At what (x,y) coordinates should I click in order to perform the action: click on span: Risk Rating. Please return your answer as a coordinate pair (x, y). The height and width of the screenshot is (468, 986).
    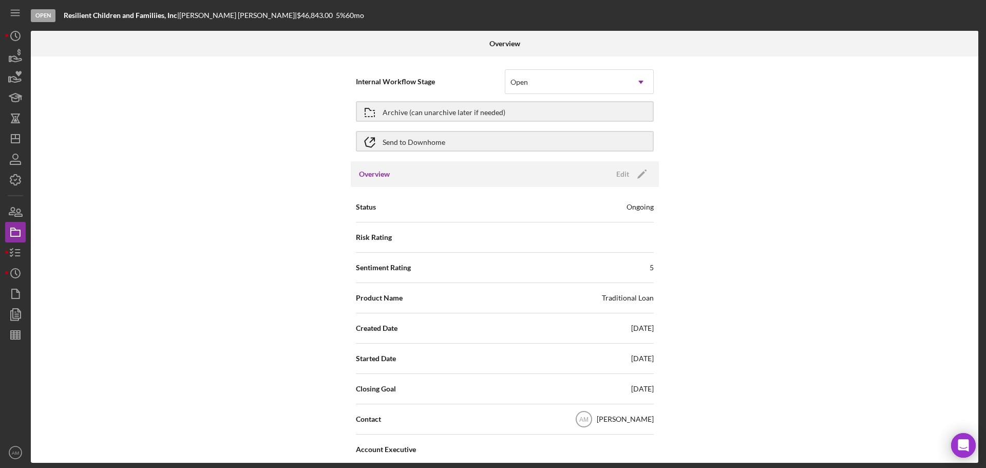
    Looking at the image, I should click on (374, 237).